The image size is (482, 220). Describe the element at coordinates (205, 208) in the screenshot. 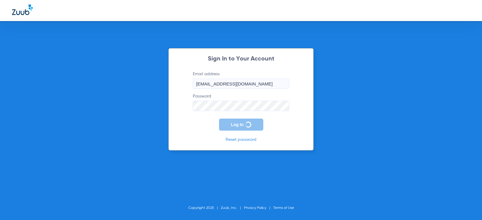

I see `li: Copyright 2025` at that location.